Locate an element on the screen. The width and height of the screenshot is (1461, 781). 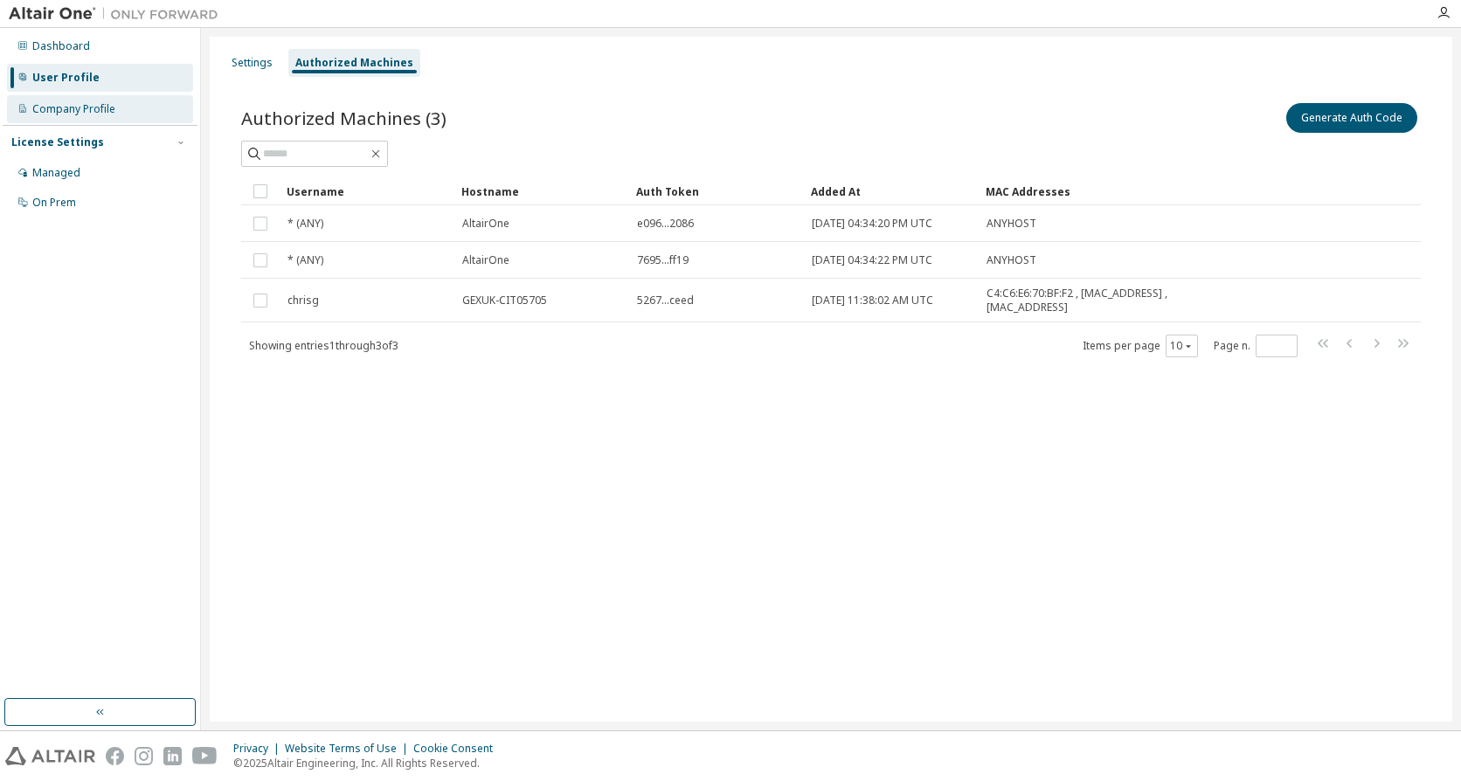
img: Altair One is located at coordinates (118, 14).